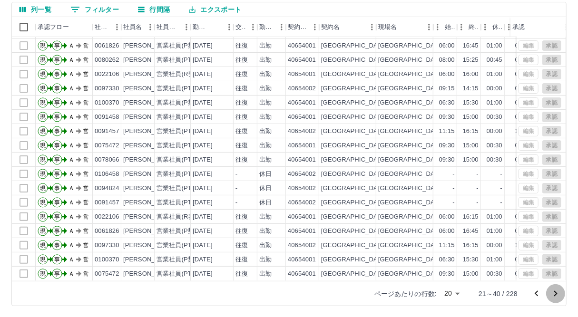 The width and height of the screenshot is (578, 317). I want to click on div: 現場名, so click(387, 27).